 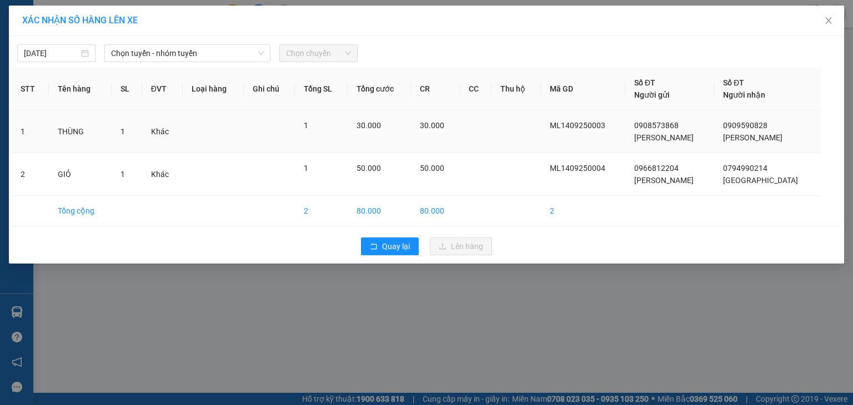 I want to click on th: Ghi chú, so click(x=269, y=89).